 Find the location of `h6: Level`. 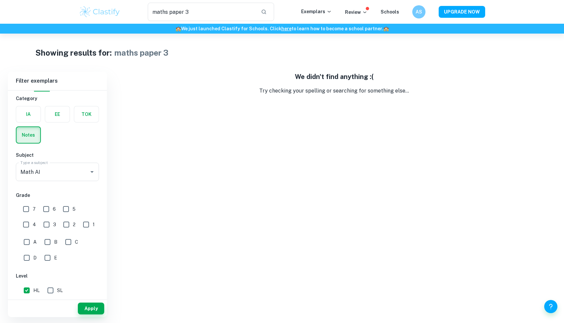

h6: Level is located at coordinates (57, 276).